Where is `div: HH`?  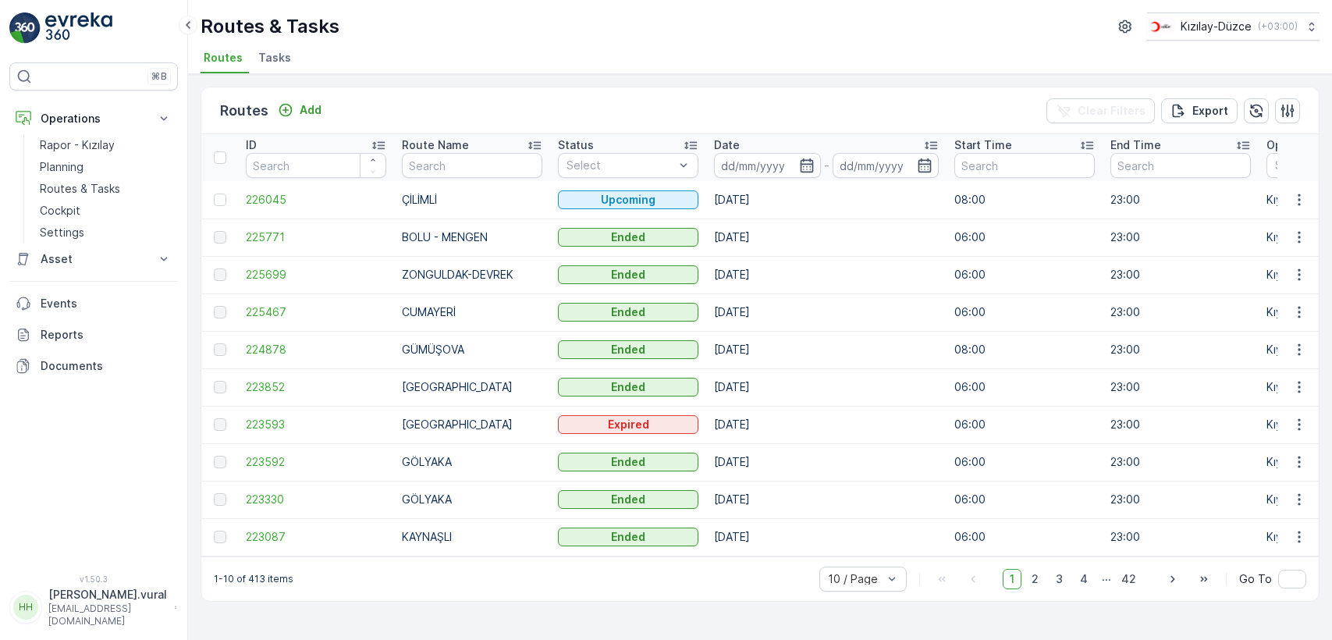
div: HH is located at coordinates (26, 607).